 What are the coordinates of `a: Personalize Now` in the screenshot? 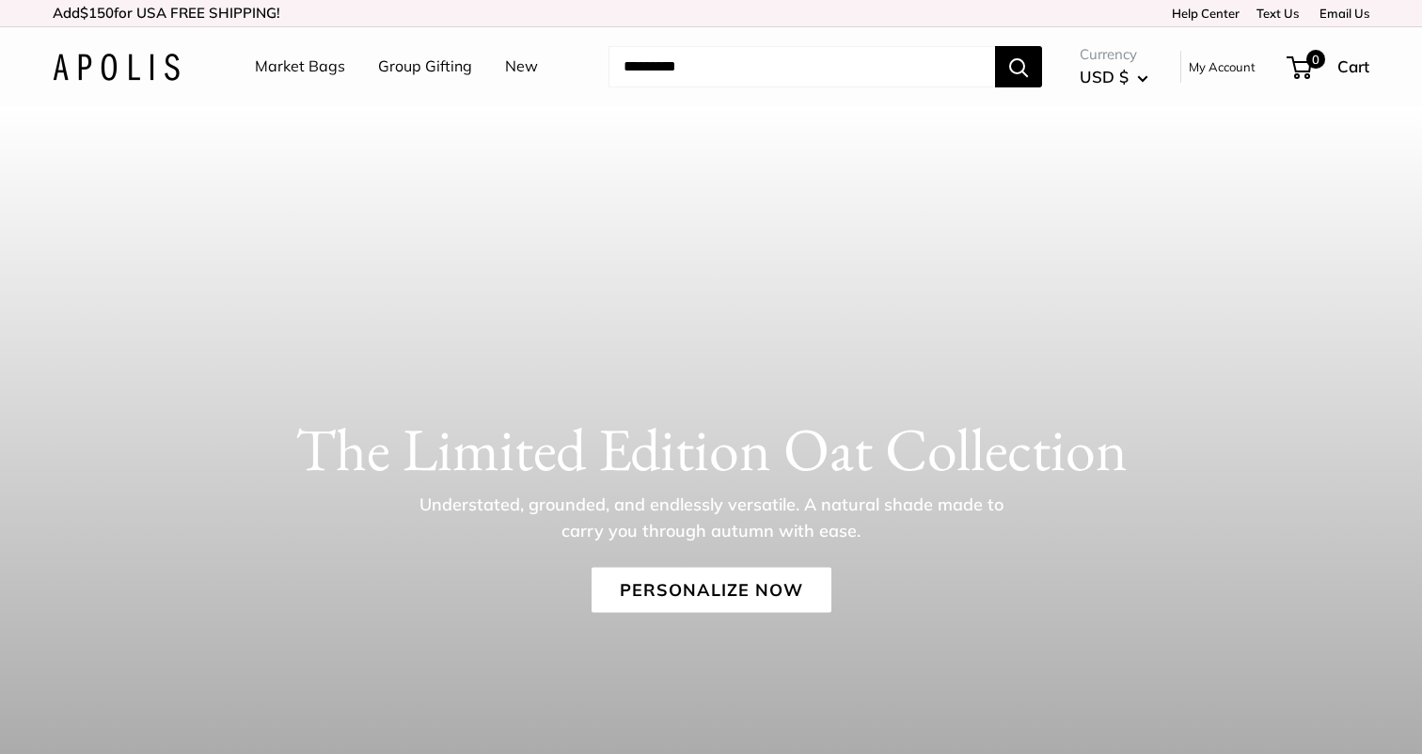 It's located at (711, 591).